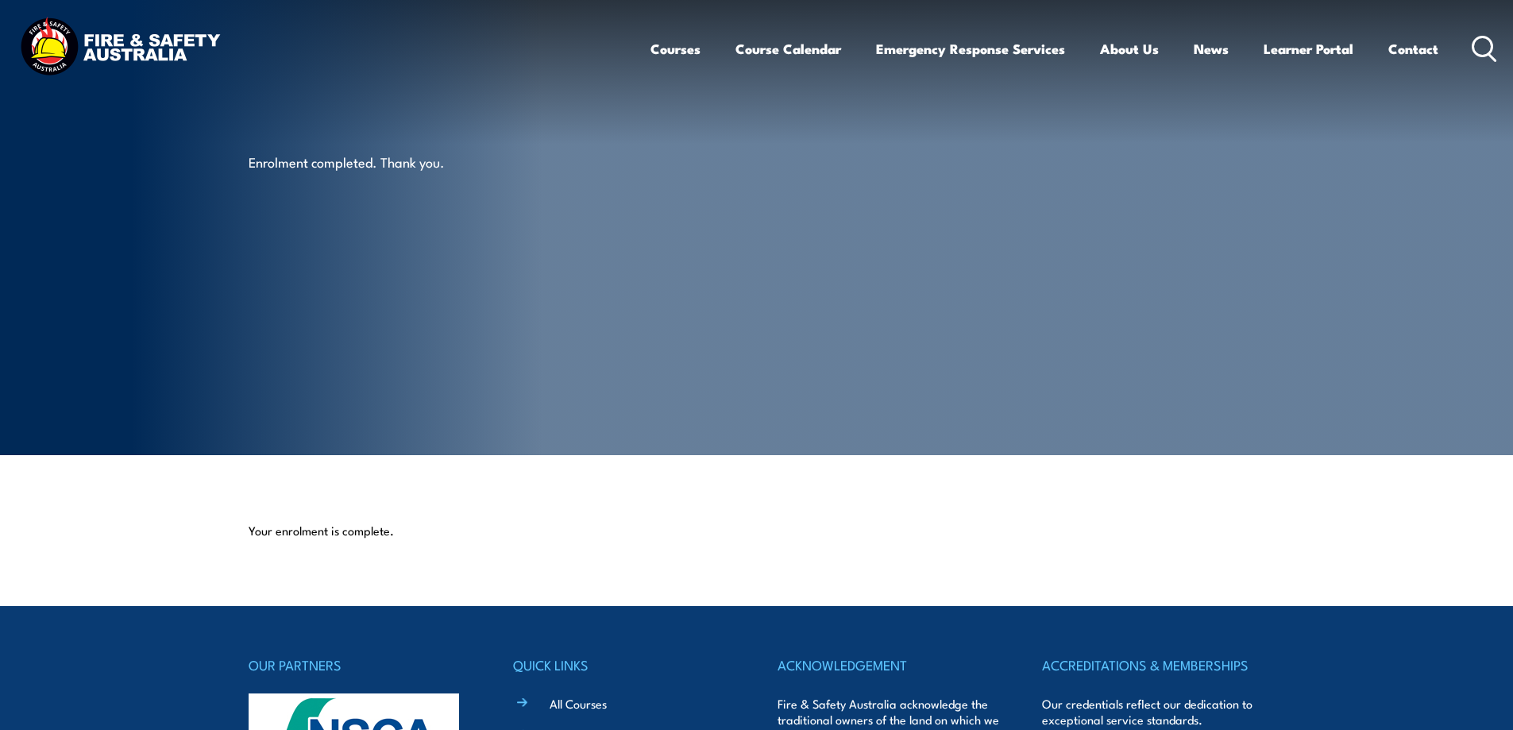  What do you see at coordinates (624, 665) in the screenshot?
I see `h4: QUICK LINKS` at bounding box center [624, 665].